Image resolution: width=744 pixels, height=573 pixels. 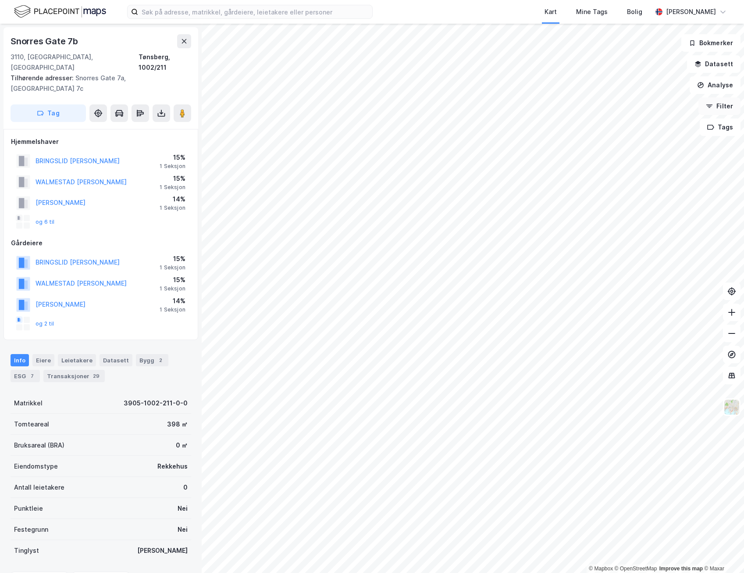 What do you see at coordinates (32, 424) in the screenshot?
I see `div: Tomteareal` at bounding box center [32, 424].